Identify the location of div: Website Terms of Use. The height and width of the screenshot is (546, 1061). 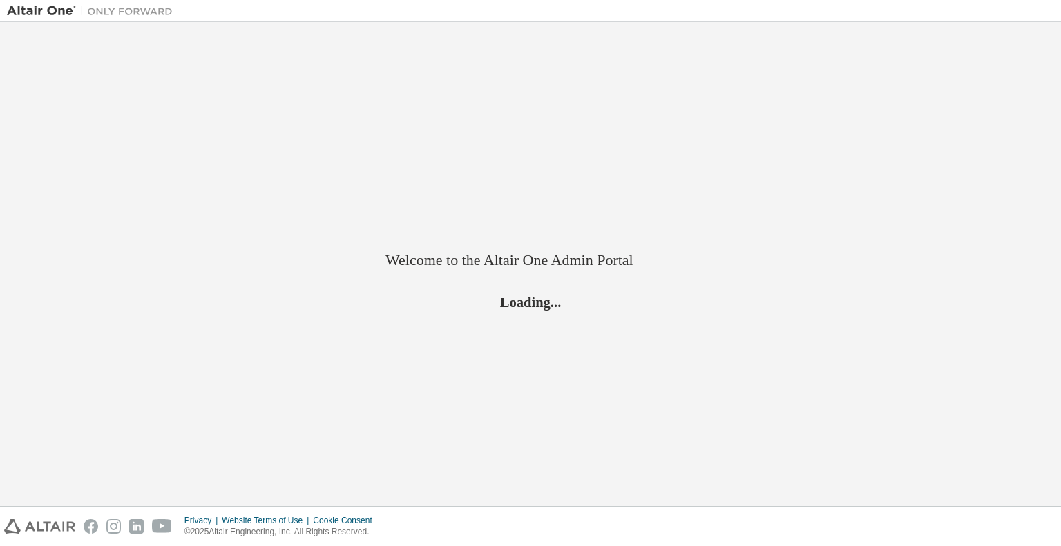
(267, 521).